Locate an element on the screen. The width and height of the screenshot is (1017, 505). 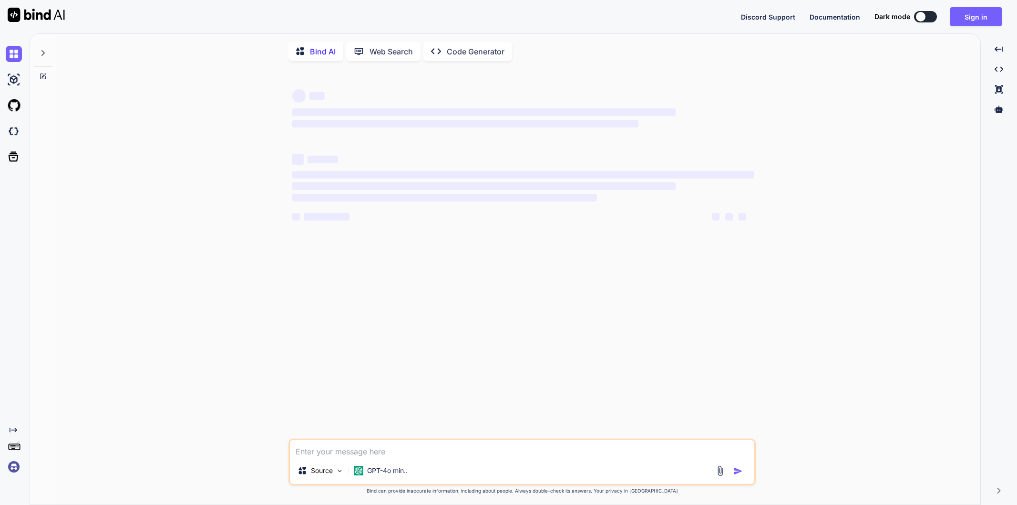
p: GPT-4o min.. is located at coordinates (387, 470).